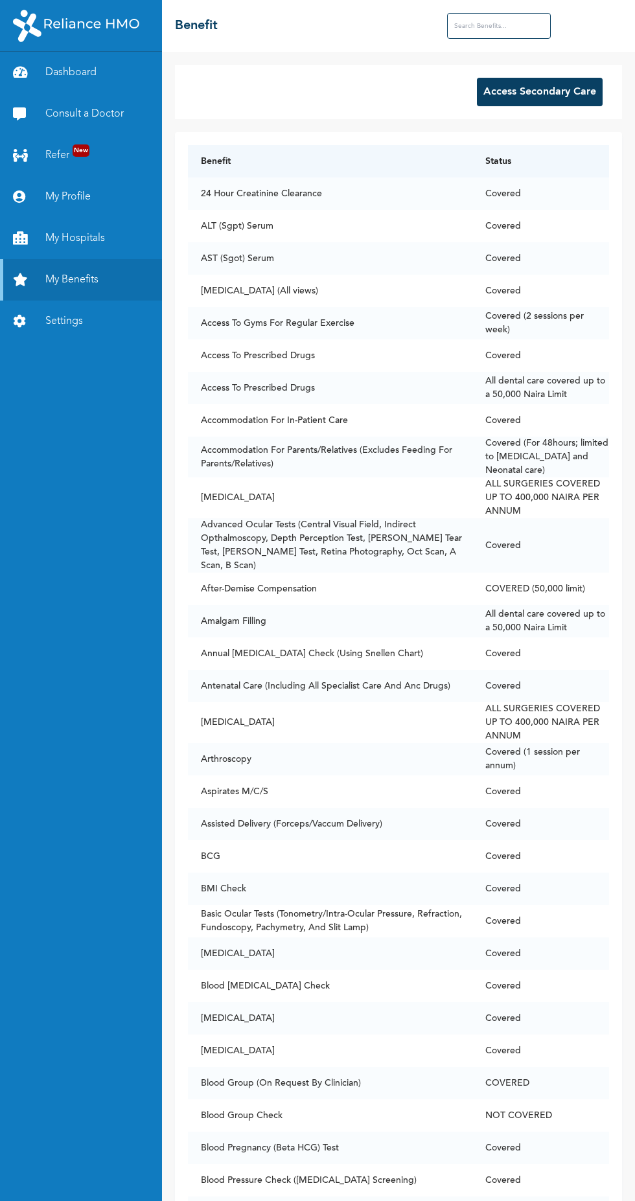 The width and height of the screenshot is (635, 1201). I want to click on td: Accommodation For In-Patient Care, so click(330, 420).